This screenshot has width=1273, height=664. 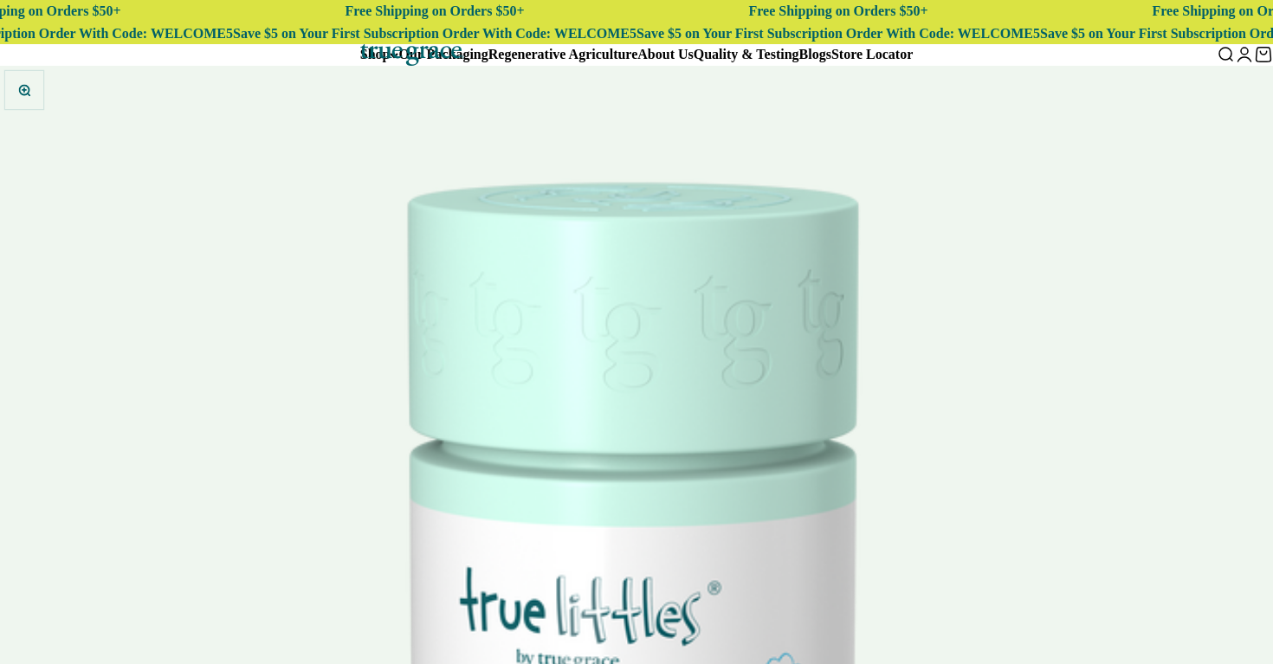 What do you see at coordinates (746, 54) in the screenshot?
I see `a: Quality & Testing` at bounding box center [746, 54].